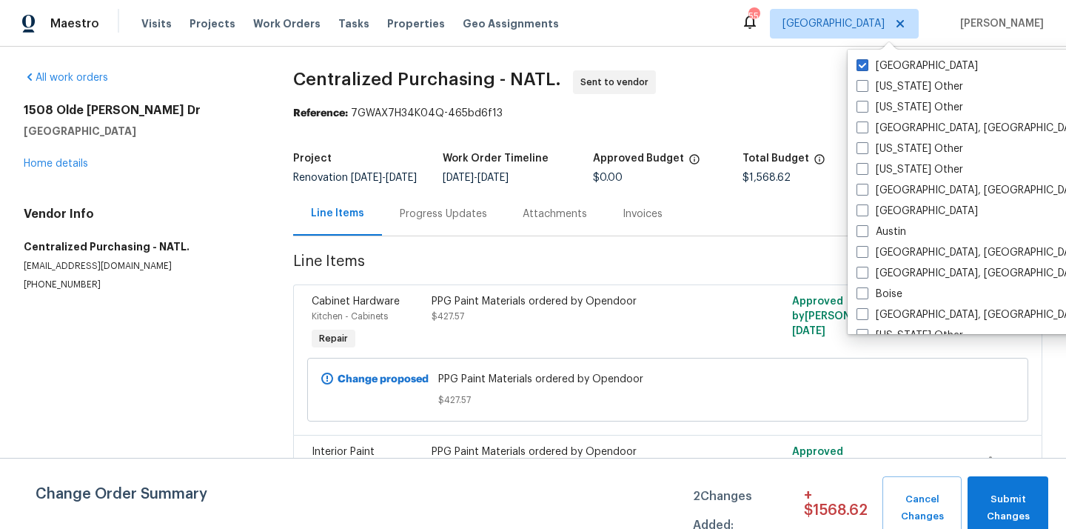 The image size is (1066, 529). I want to click on span: Tasks, so click(354, 24).